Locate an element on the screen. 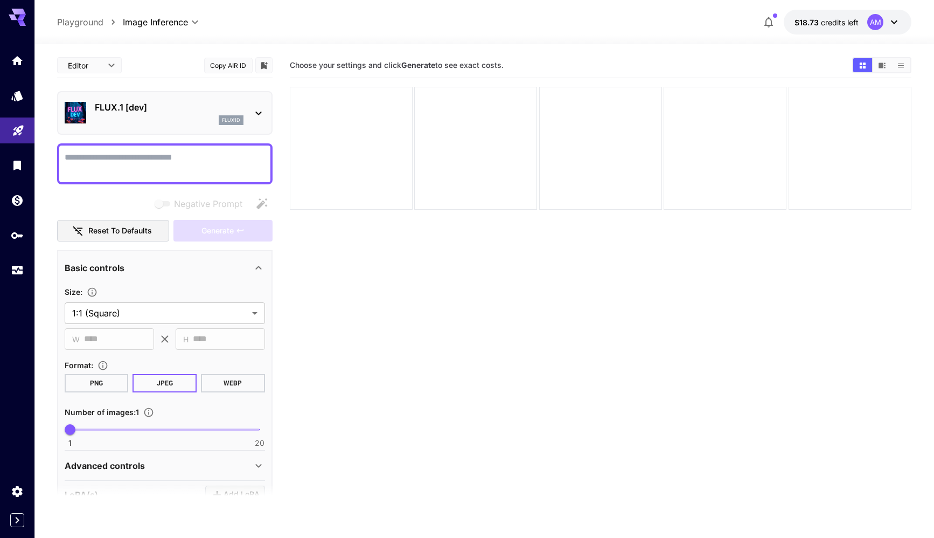 This screenshot has width=934, height=538. span: 20 is located at coordinates (260, 443).